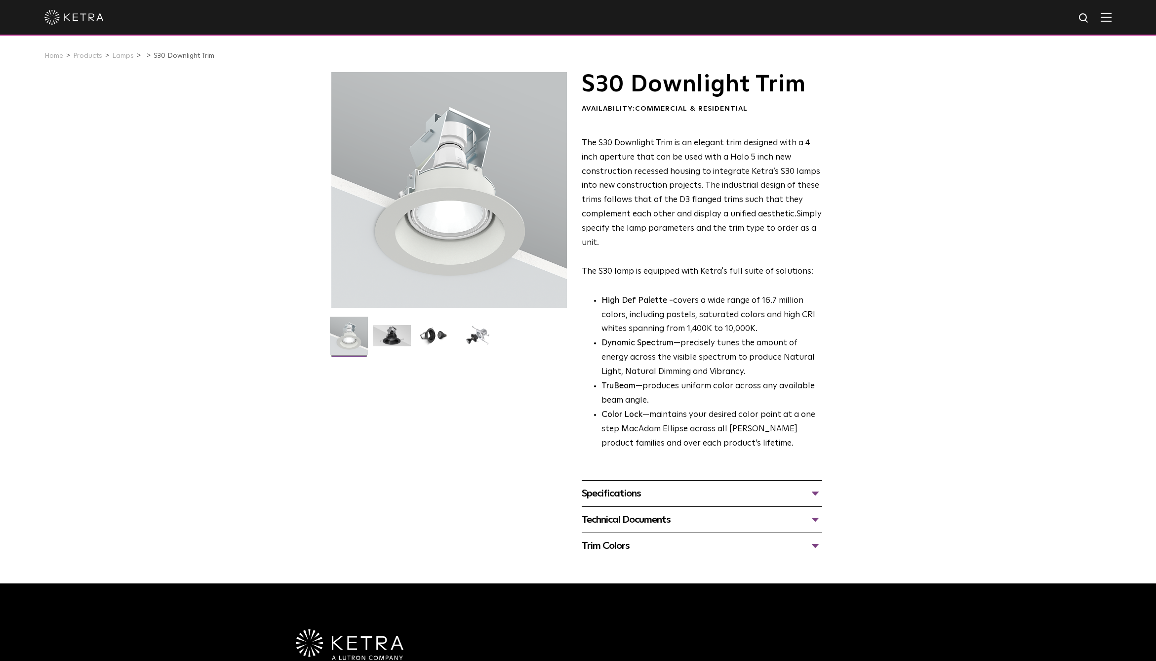 The width and height of the screenshot is (1156, 661). I want to click on span: The S30 Downlight Trim is an elegant trim designed with a 4 inch aperture that can be used with a..., so click(701, 178).